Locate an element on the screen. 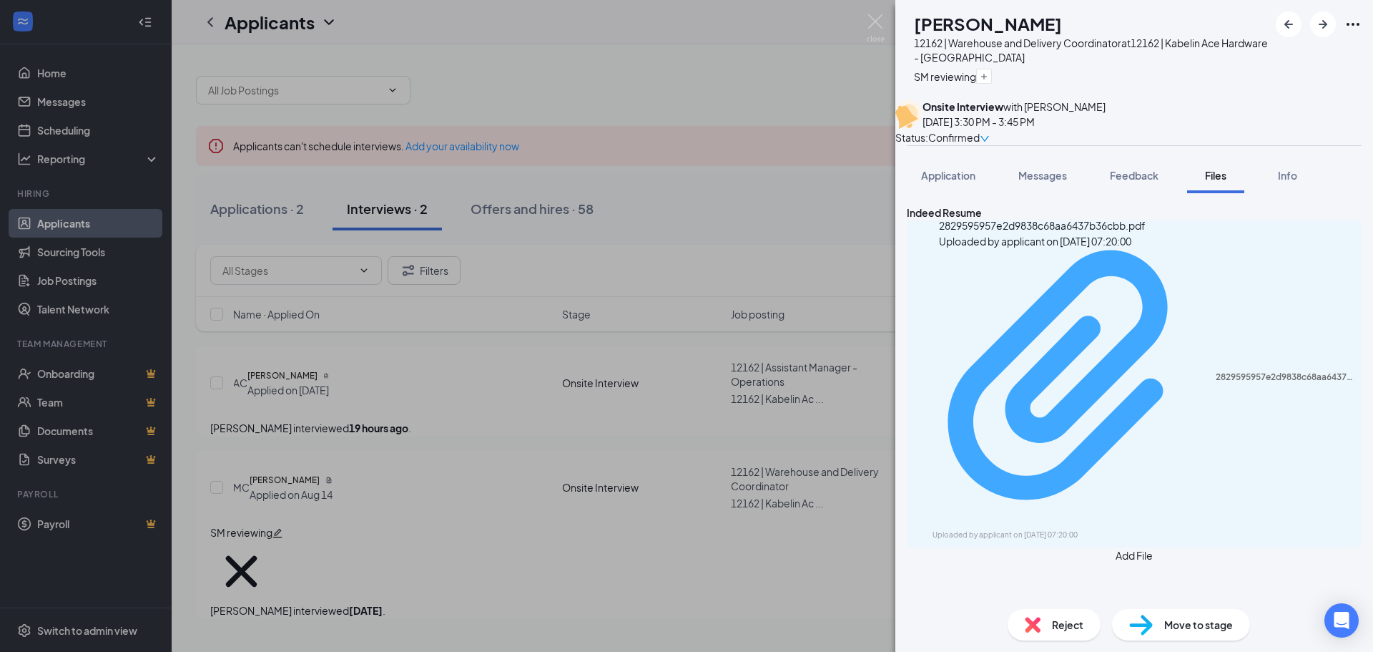 The height and width of the screenshot is (652, 1373). svg: ArrowRight is located at coordinates (1323, 24).